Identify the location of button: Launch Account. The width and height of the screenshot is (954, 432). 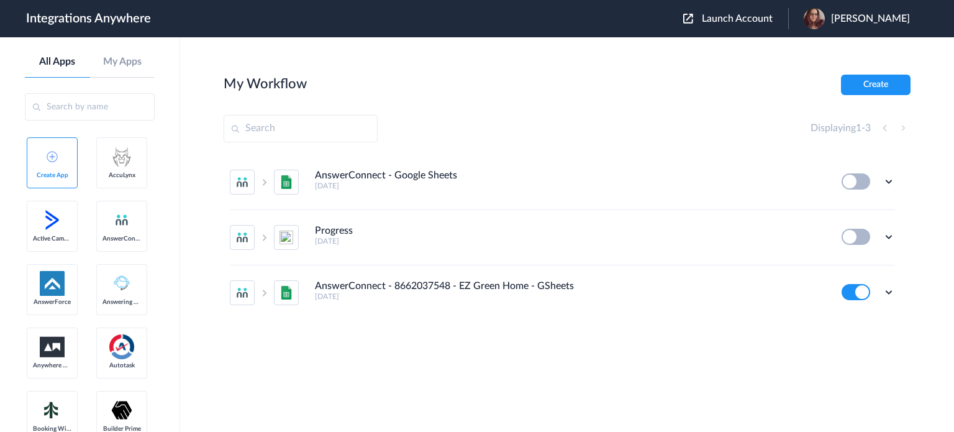
(736, 19).